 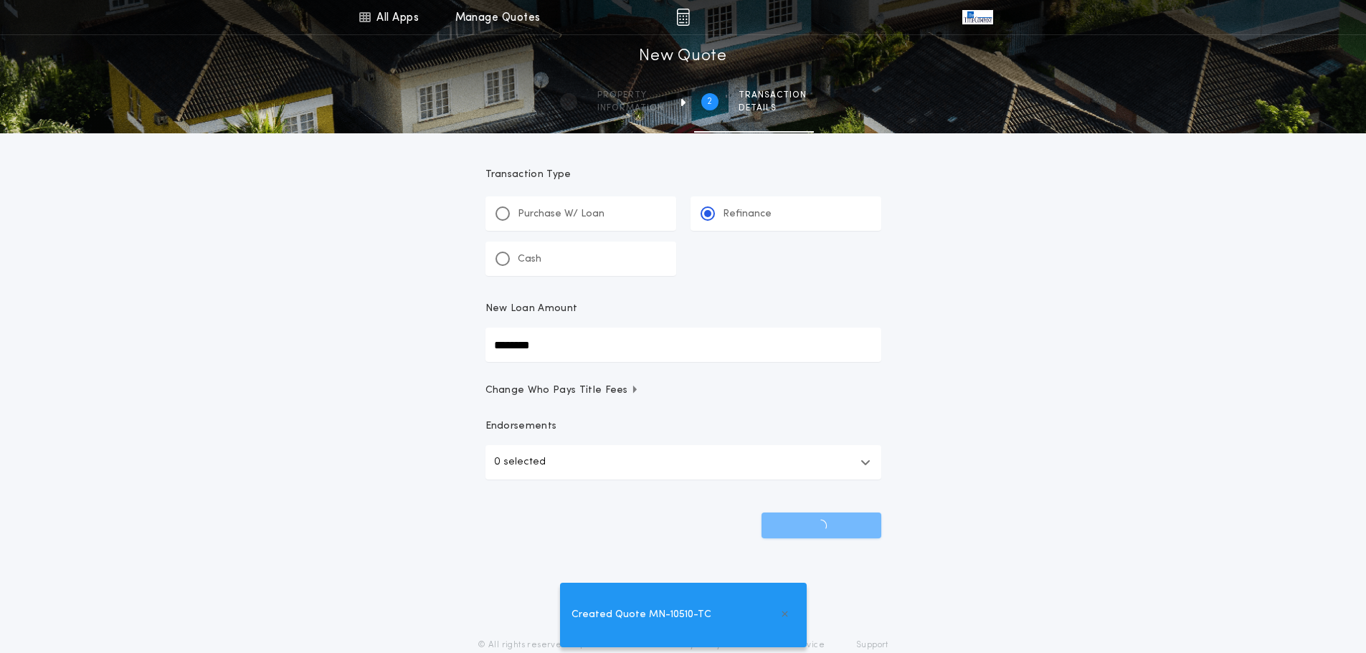 I want to click on h1: New Quote, so click(x=682, y=57).